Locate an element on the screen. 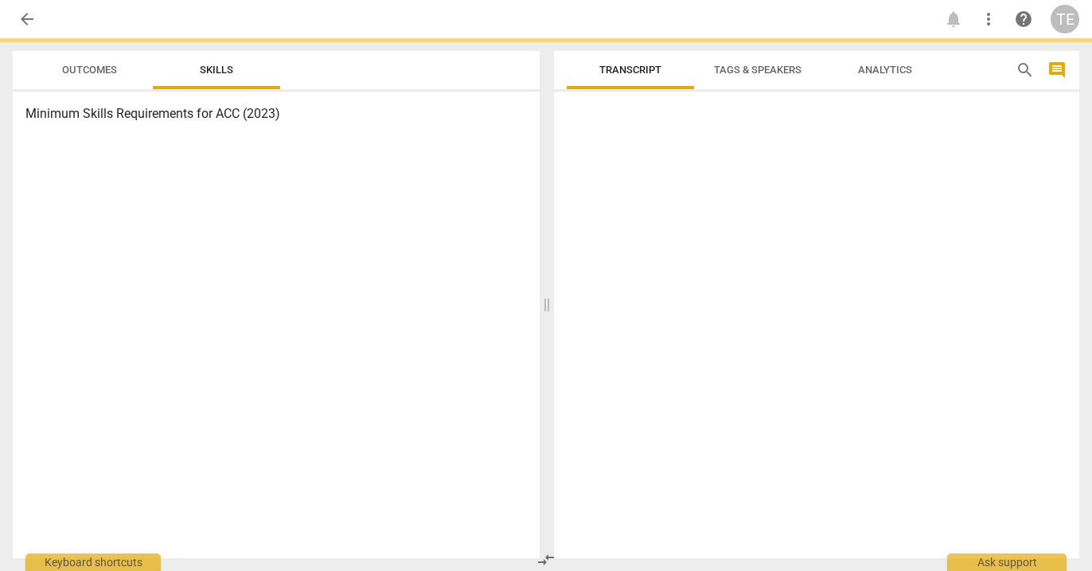 The image size is (1092, 571). button: TE is located at coordinates (1065, 19).